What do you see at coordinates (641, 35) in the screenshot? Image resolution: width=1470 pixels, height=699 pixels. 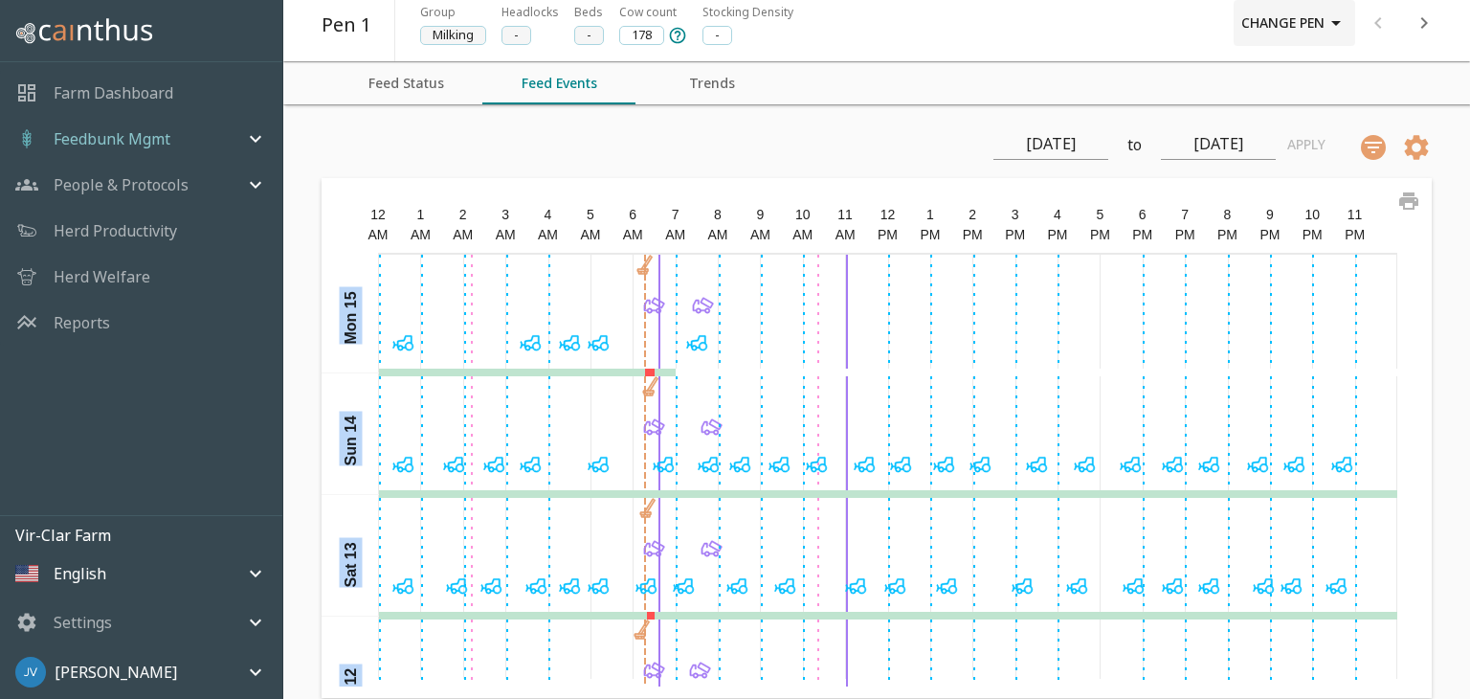 I see `span: 178` at bounding box center [641, 35].